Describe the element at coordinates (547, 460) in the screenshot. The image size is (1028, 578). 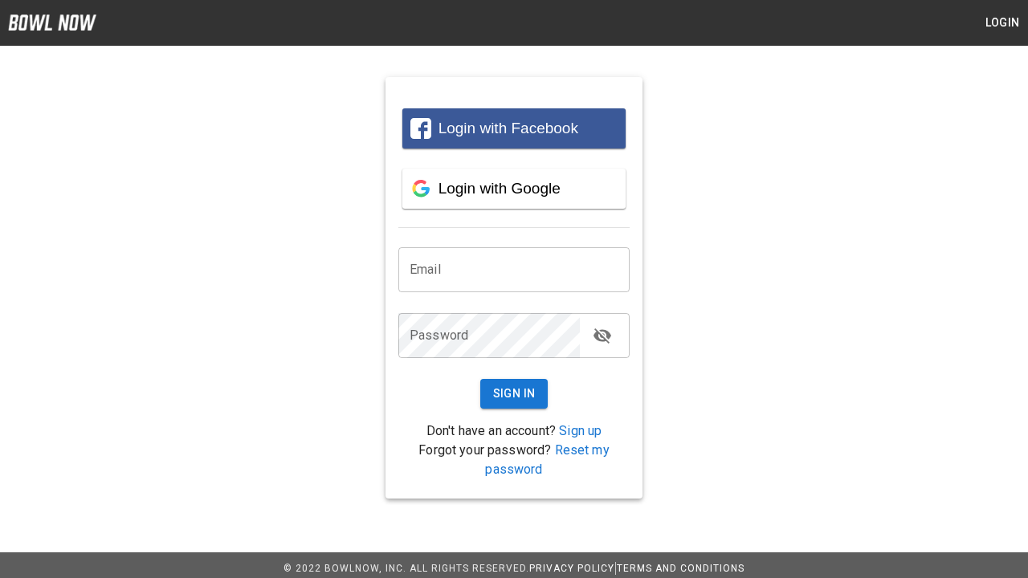
I see `a: Reset my password` at that location.